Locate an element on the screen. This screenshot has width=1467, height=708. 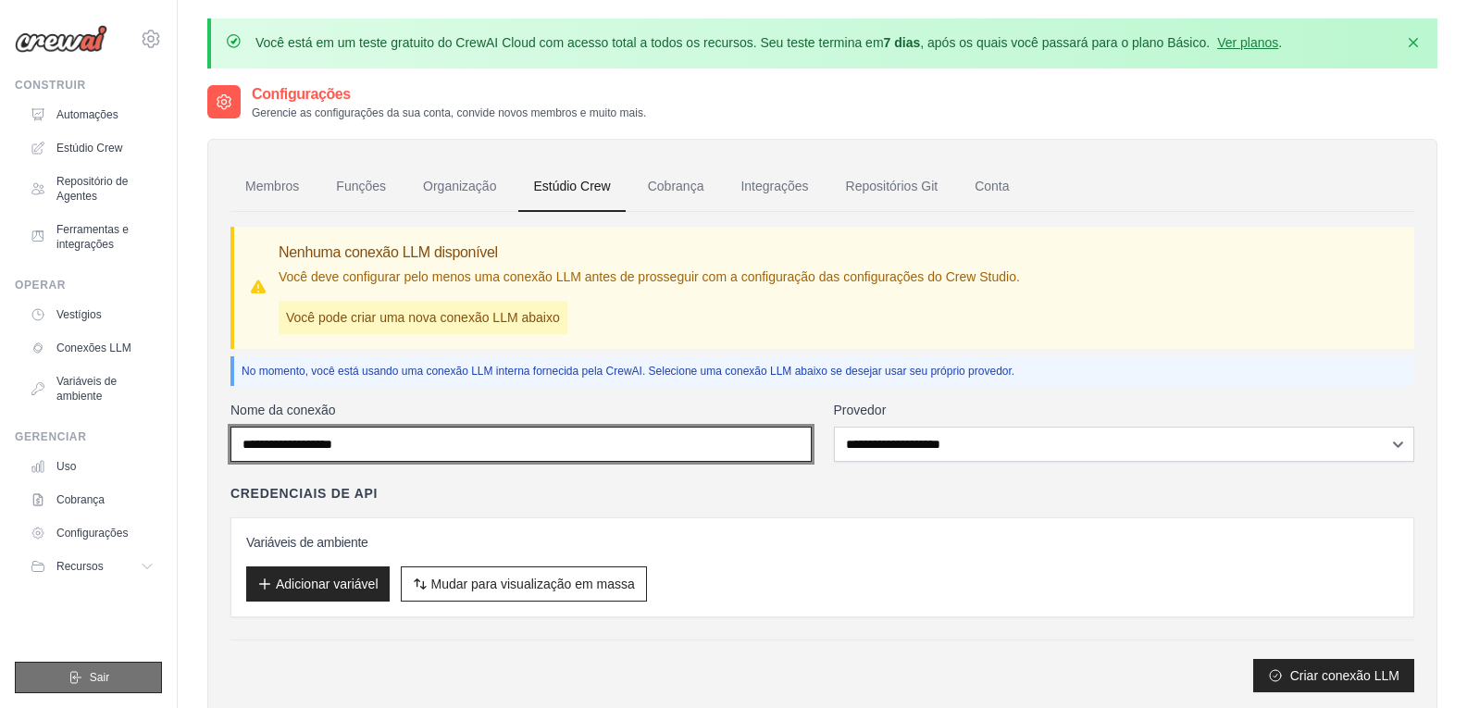
a: Repositório de Agentes is located at coordinates (92, 189).